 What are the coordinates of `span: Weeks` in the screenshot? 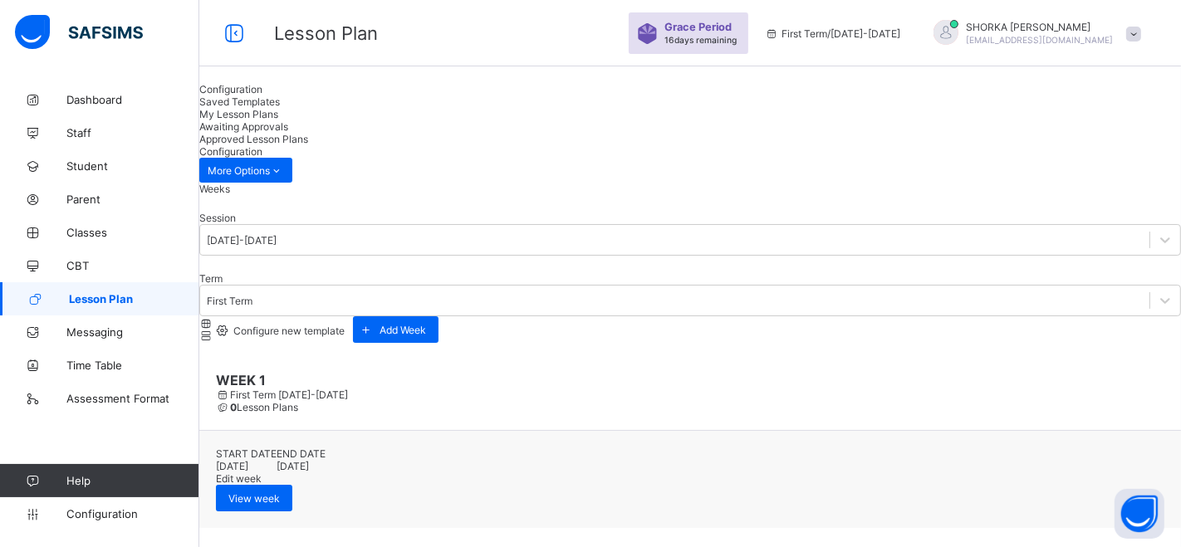 It's located at (214, 189).